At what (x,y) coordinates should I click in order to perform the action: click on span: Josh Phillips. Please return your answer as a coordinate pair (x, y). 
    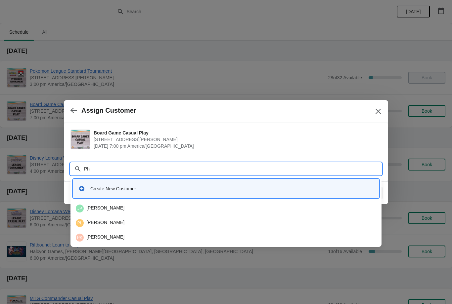
    Looking at the image, I should click on (80, 209).